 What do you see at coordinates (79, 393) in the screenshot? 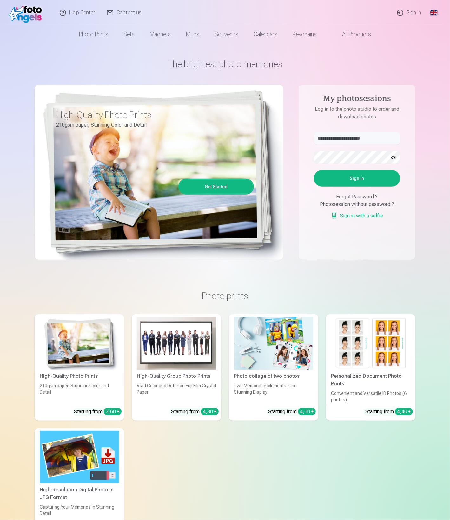
I see `div: 210gsm paper, Stunning Color and Detail` at bounding box center [79, 393].